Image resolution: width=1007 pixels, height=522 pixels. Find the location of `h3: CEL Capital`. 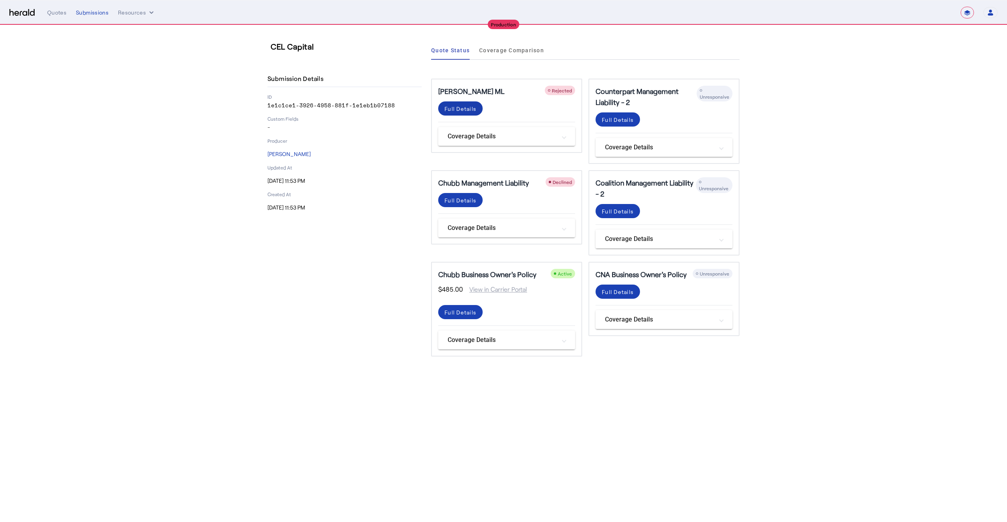

h3: CEL Capital is located at coordinates (348, 46).